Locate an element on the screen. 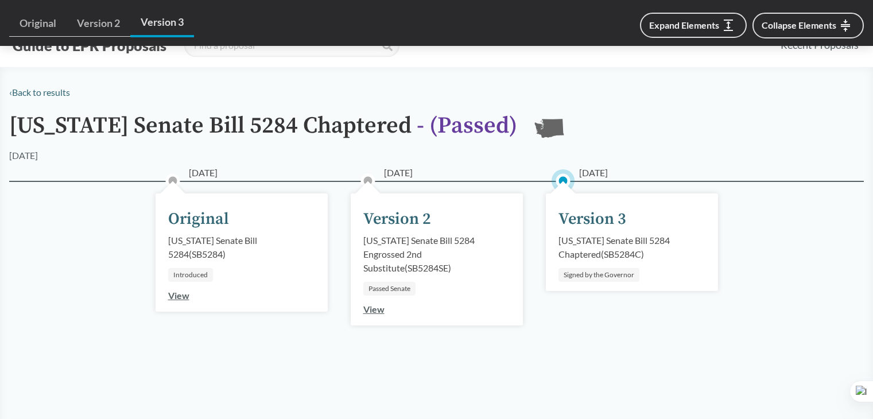  div: Original is located at coordinates (199, 219).